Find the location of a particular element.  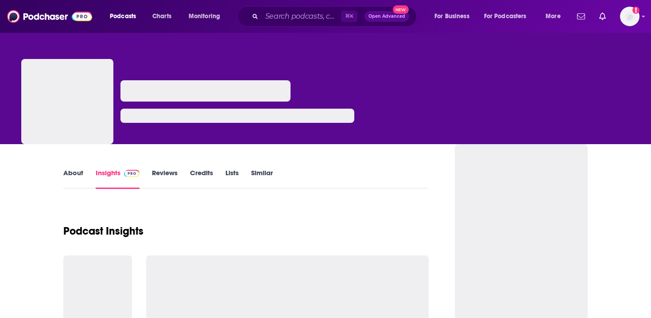

a: Lists is located at coordinates (232, 179).